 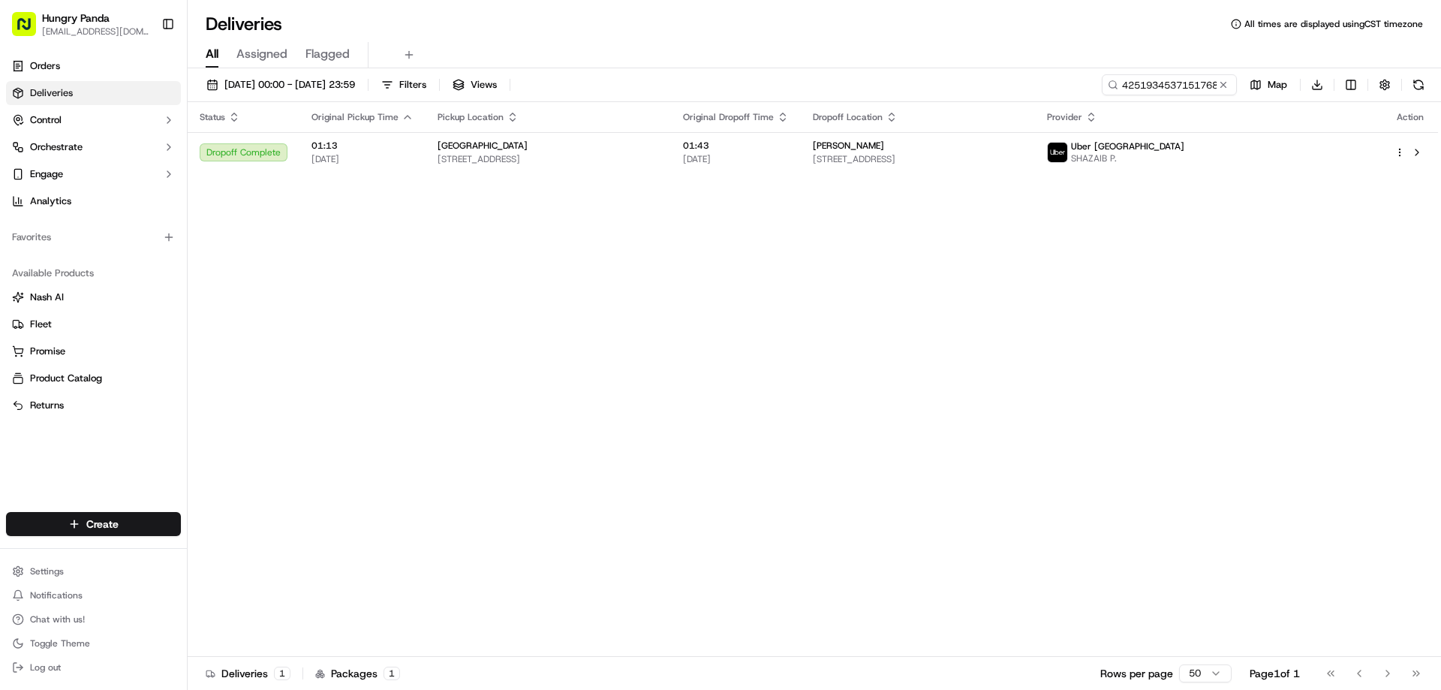 What do you see at coordinates (93, 297) in the screenshot?
I see `a: Nash AI` at bounding box center [93, 297].